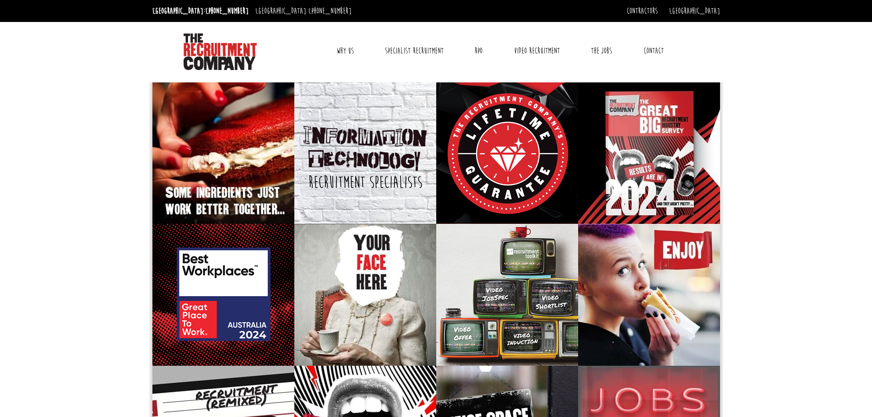 This screenshot has height=417, width=872. Describe the element at coordinates (601, 51) in the screenshot. I see `a: The Jobs` at that location.